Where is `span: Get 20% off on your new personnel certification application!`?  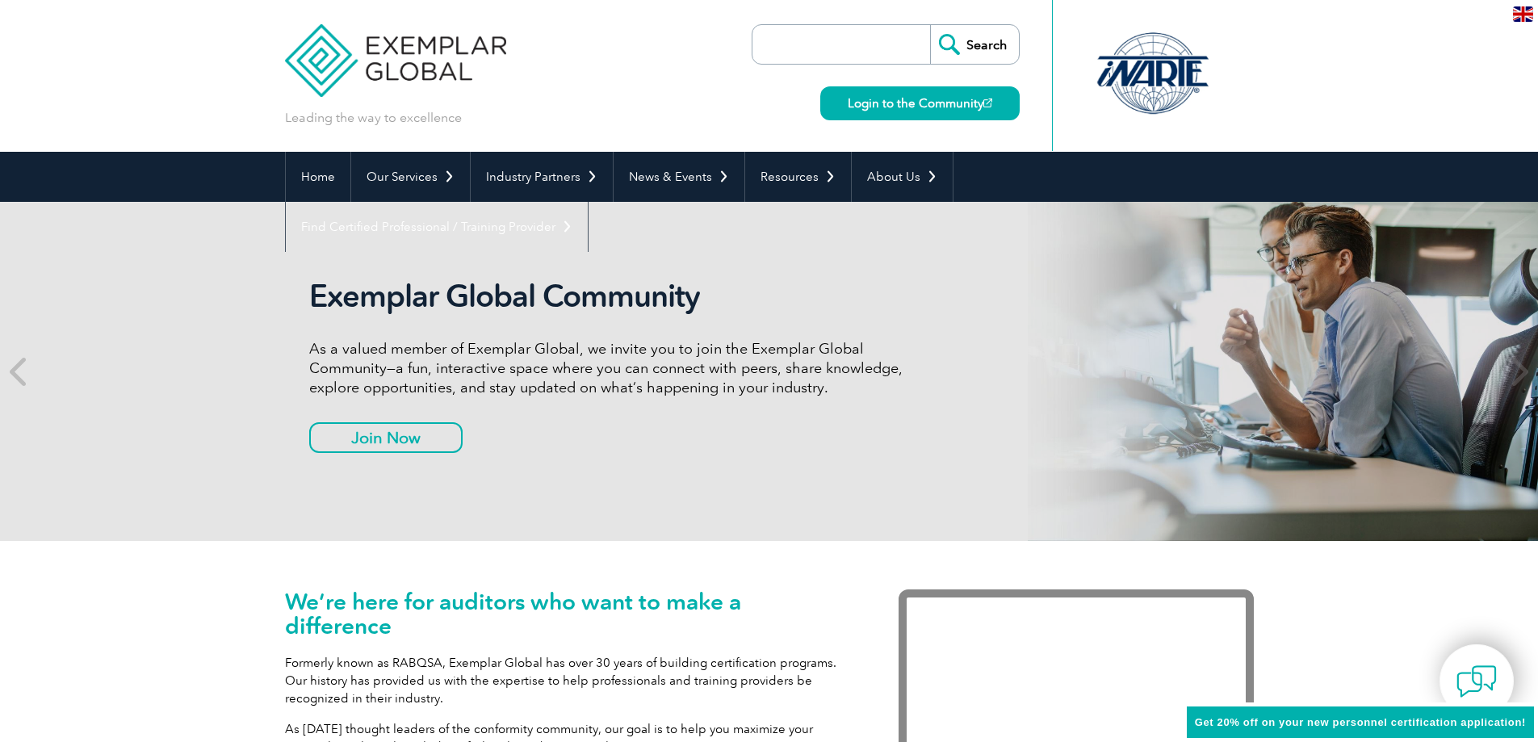
span: Get 20% off on your new personnel certification application! is located at coordinates (1361, 722).